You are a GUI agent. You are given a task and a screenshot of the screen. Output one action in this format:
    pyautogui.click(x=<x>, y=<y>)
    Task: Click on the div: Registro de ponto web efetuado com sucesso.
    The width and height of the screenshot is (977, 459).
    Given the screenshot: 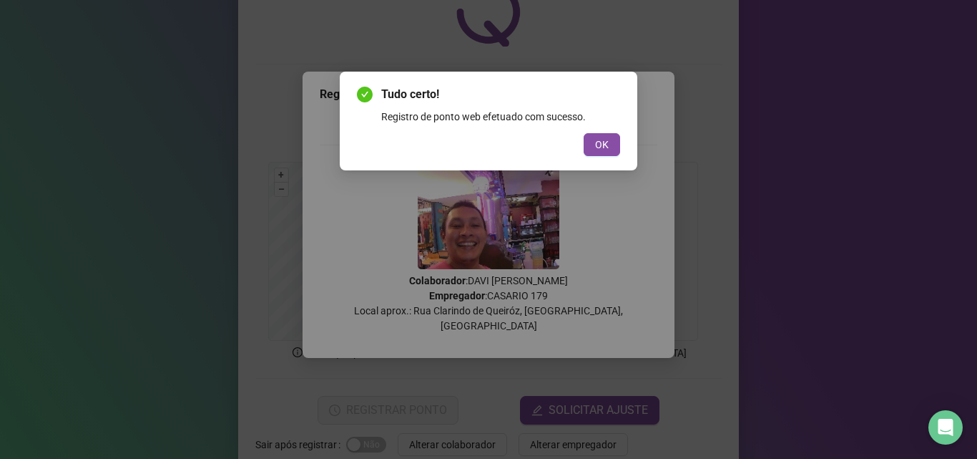 What is the action you would take?
    pyautogui.click(x=501, y=117)
    